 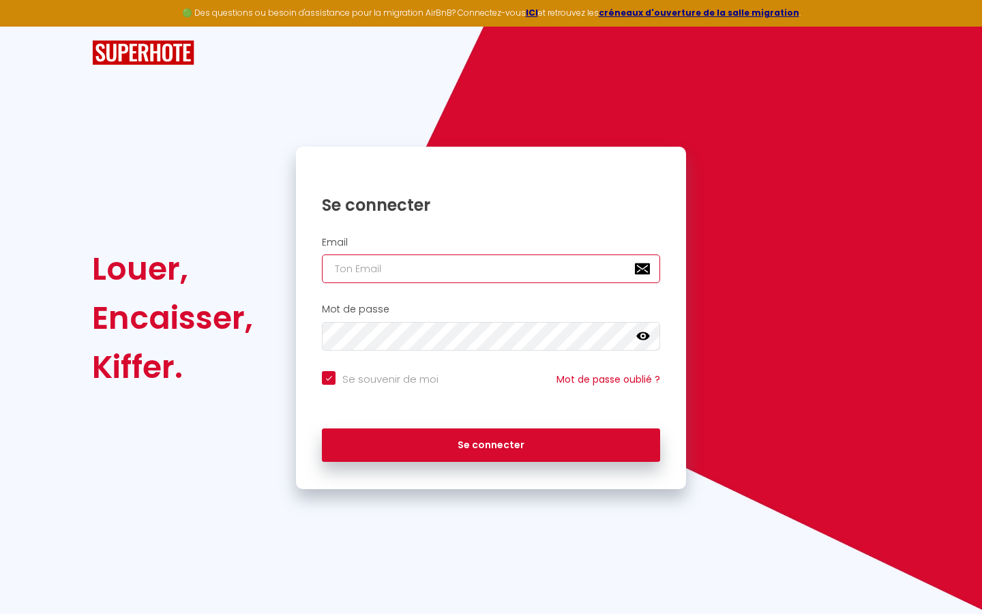 What do you see at coordinates (532, 12) in the screenshot?
I see `a: ICI` at bounding box center [532, 12].